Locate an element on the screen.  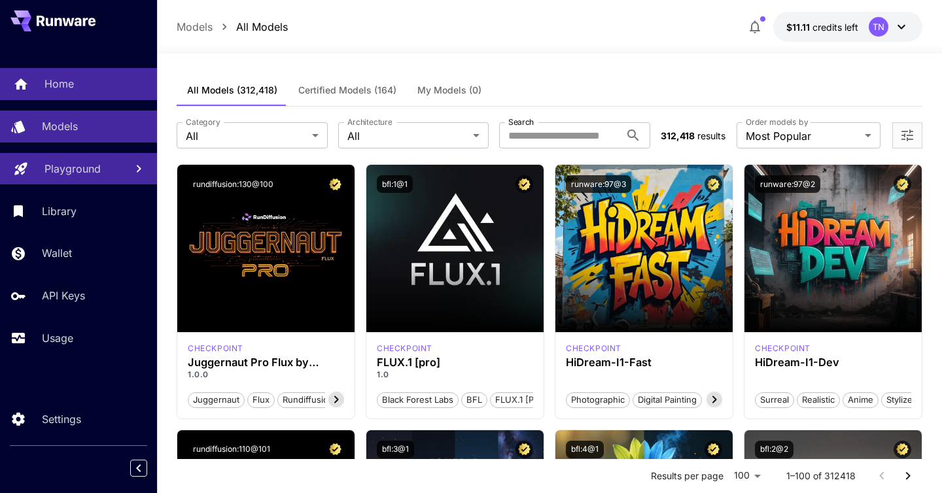
button: rundiffusion:130@100 is located at coordinates (233, 184).